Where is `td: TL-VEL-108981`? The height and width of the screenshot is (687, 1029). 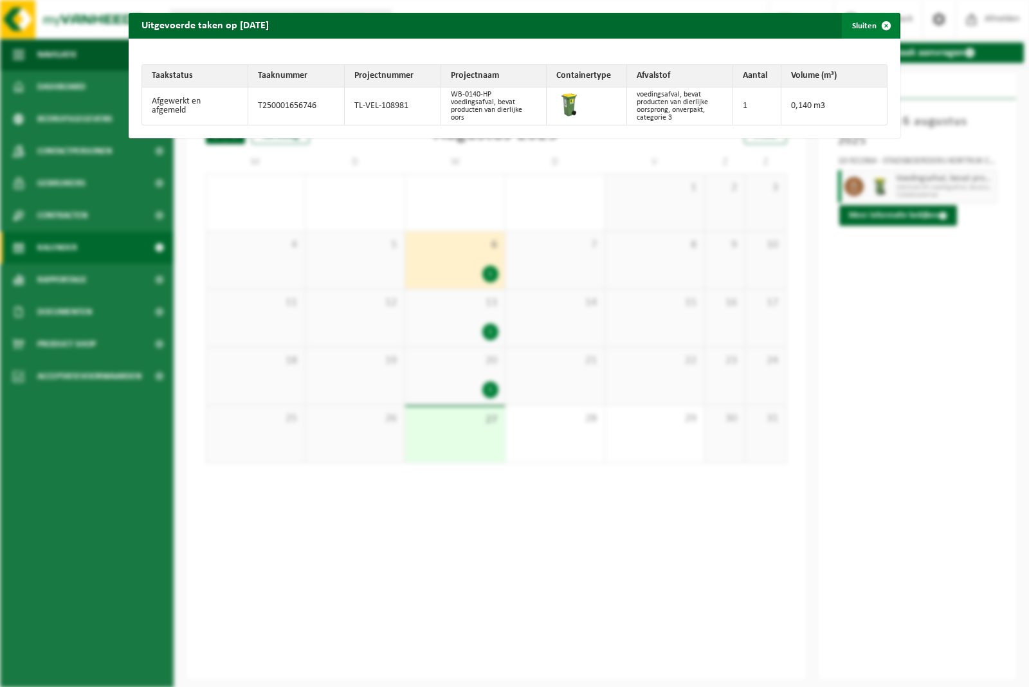 td: TL-VEL-108981 is located at coordinates (393, 106).